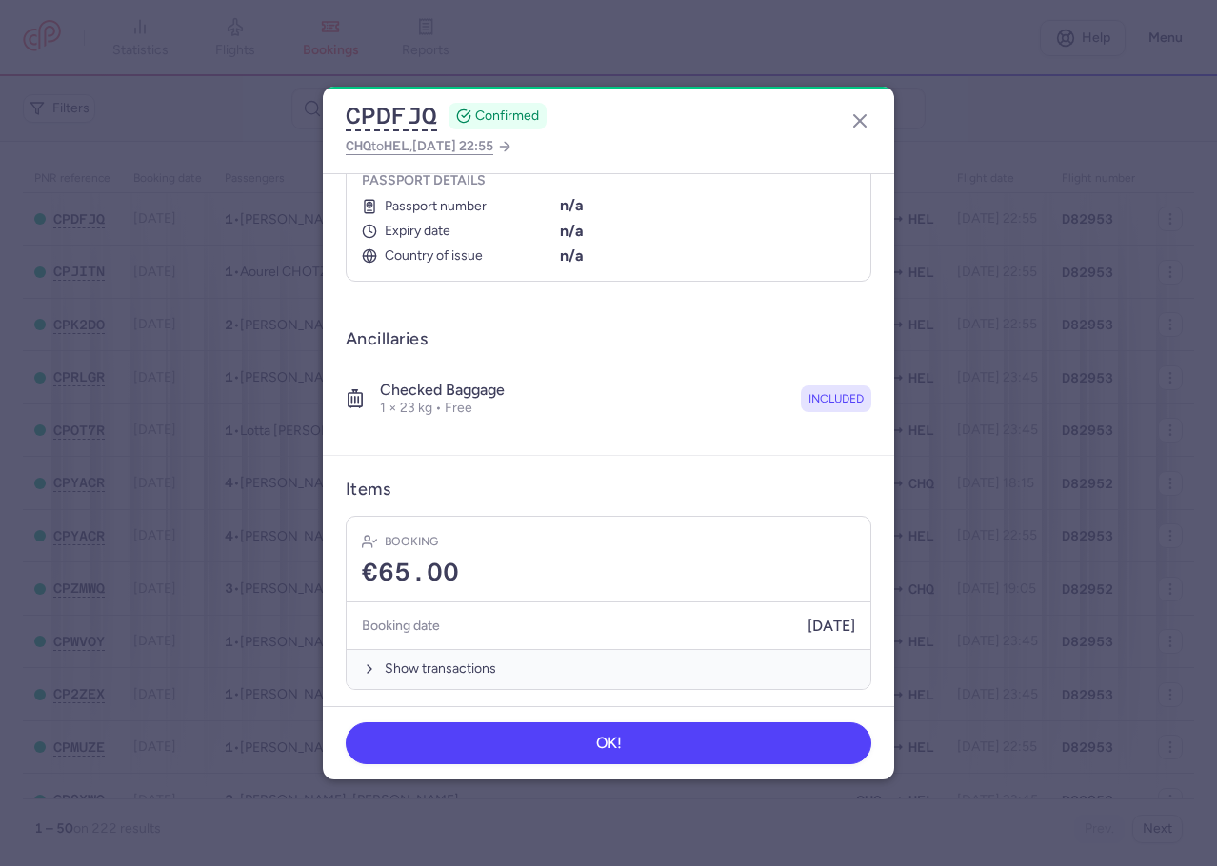 Image resolution: width=1217 pixels, height=866 pixels. Describe the element at coordinates (396, 146) in the screenshot. I see `span: HEL` at that location.